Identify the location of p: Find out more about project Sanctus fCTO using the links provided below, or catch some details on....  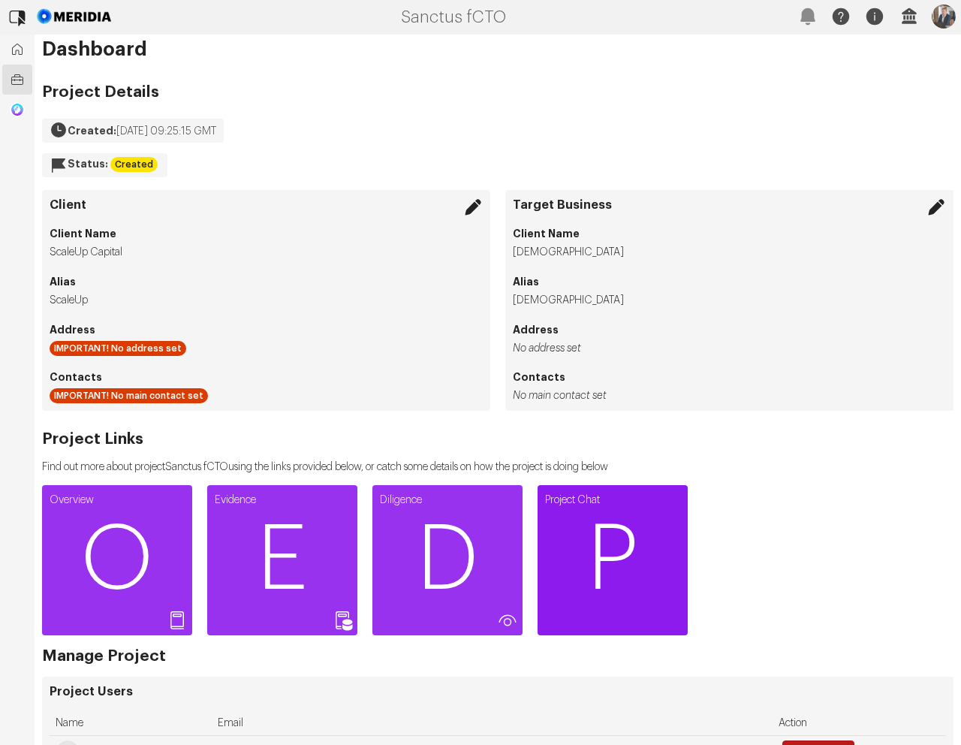
(325, 467).